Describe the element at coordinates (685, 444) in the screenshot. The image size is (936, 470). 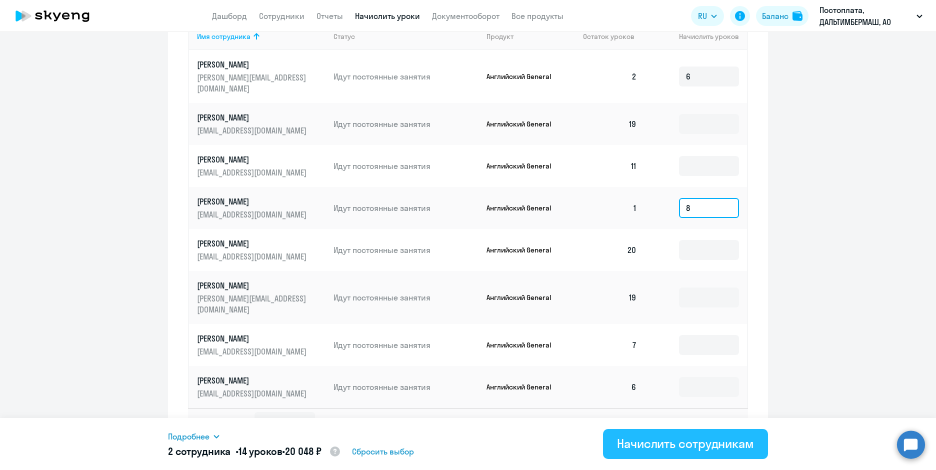
I see `button: Начислить сотрудникам` at that location.